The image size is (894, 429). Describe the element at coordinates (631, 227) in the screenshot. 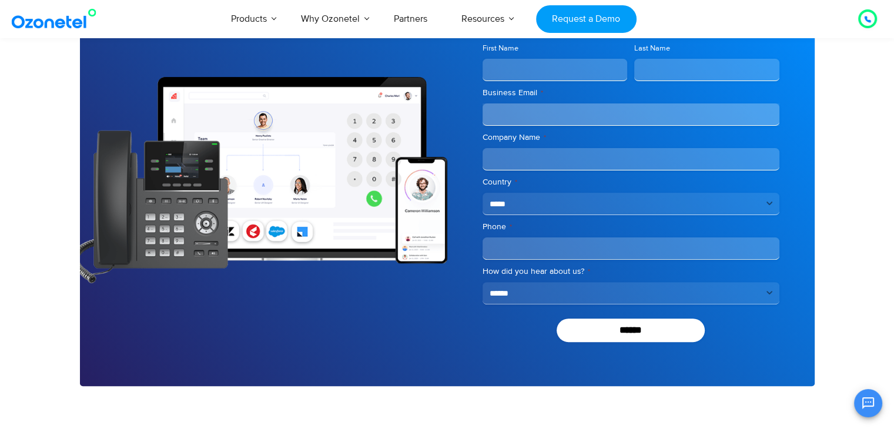

I see `label: Phone` at that location.